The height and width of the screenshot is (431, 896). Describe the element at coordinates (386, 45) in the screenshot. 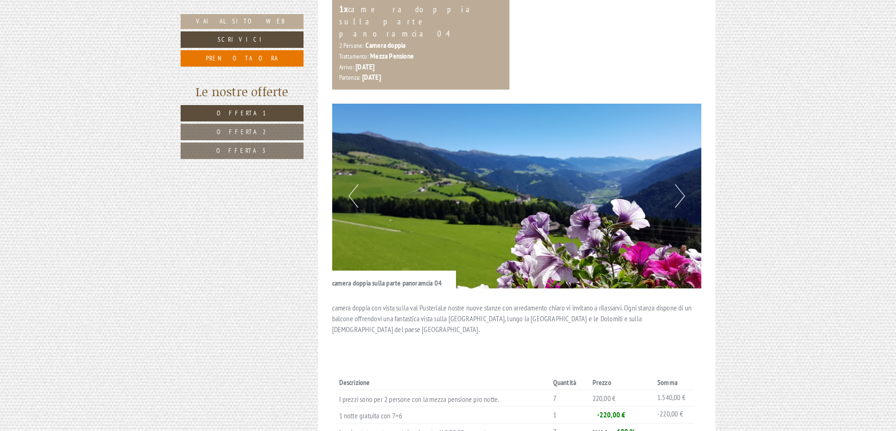

I see `b: Camera doppia` at that location.